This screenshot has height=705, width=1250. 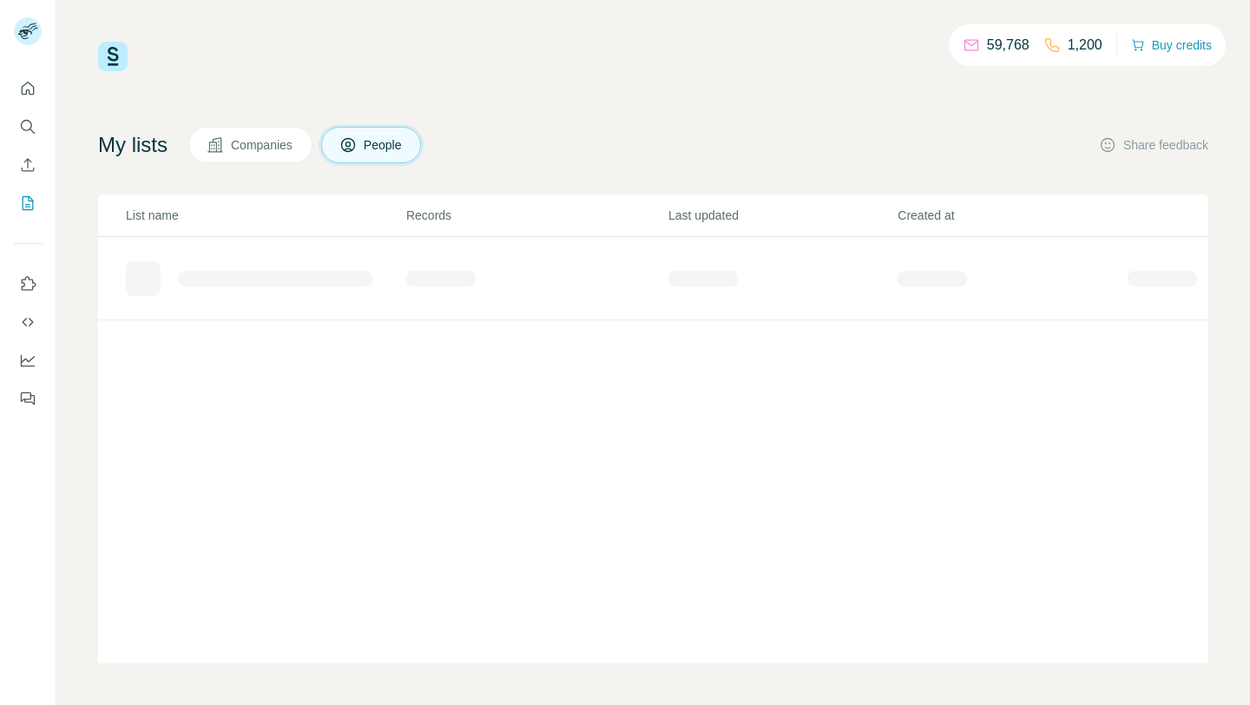 I want to click on button: Use Surfe on LinkedIn, so click(x=28, y=284).